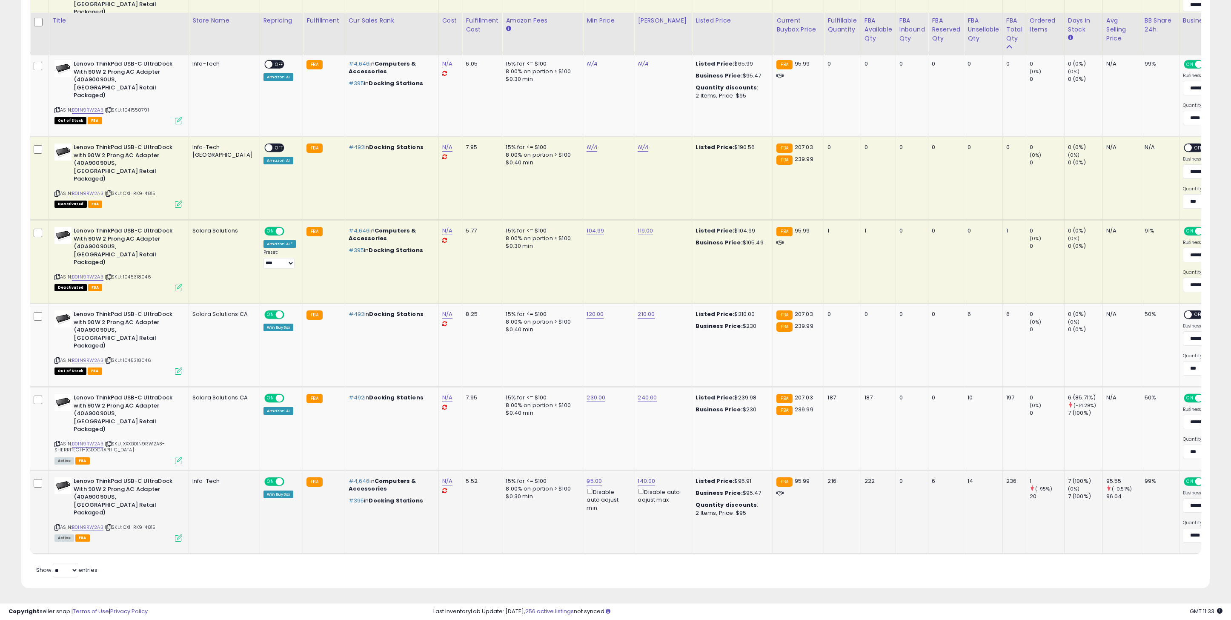  Describe the element at coordinates (323, 20) in the screenshot. I see `div: Fulfillment` at that location.